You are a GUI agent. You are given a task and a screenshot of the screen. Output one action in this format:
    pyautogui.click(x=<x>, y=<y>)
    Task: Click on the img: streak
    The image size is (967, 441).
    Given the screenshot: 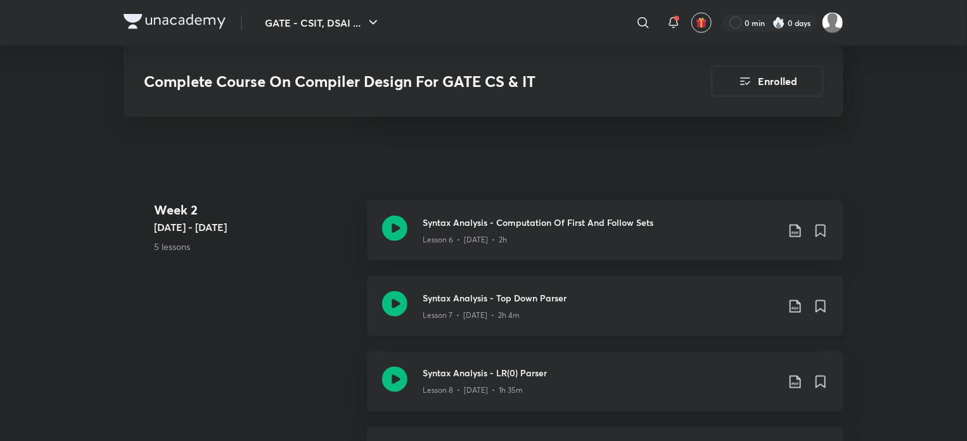 What is the action you would take?
    pyautogui.click(x=779, y=23)
    